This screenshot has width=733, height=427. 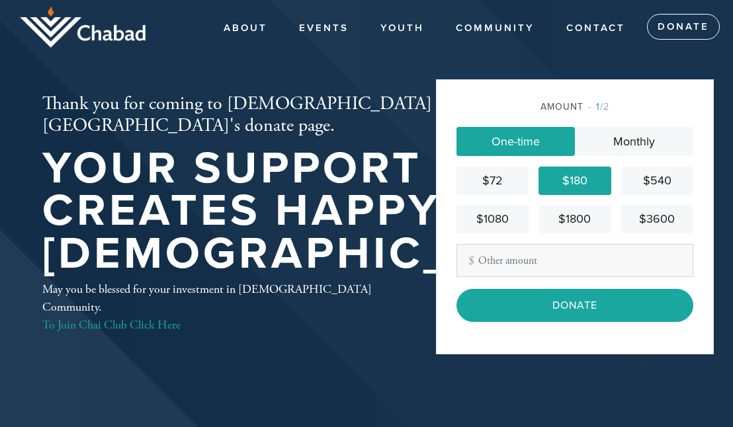 What do you see at coordinates (657, 219) in the screenshot?
I see `div: $3600` at bounding box center [657, 219].